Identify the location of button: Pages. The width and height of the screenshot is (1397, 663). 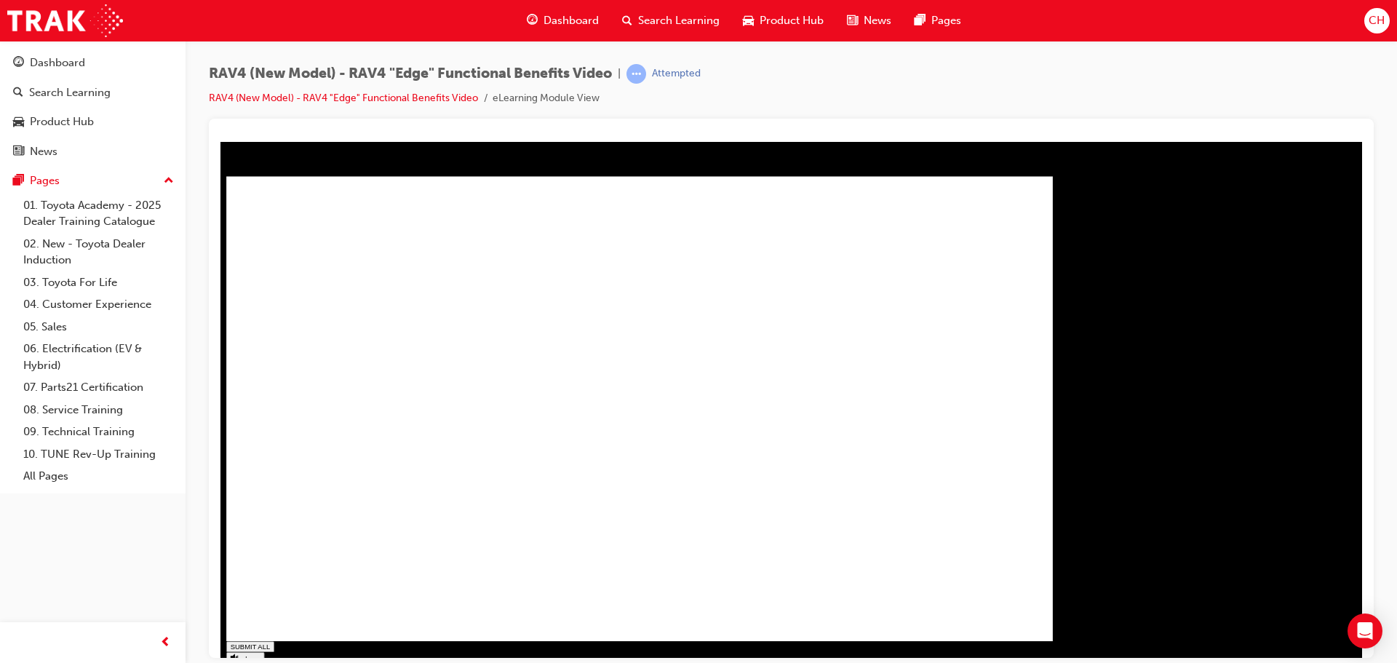
(92, 180).